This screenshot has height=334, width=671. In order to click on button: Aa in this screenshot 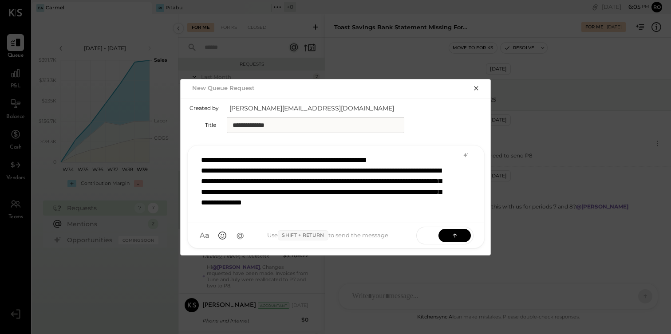, I will do `click(205, 236)`.